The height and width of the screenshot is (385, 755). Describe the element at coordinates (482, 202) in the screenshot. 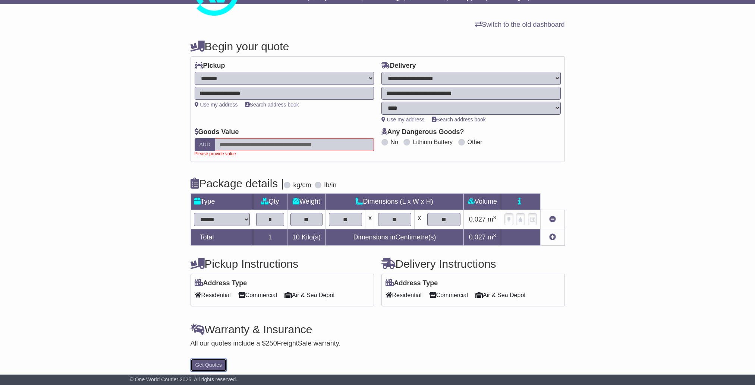

I see `td: Volume` at that location.